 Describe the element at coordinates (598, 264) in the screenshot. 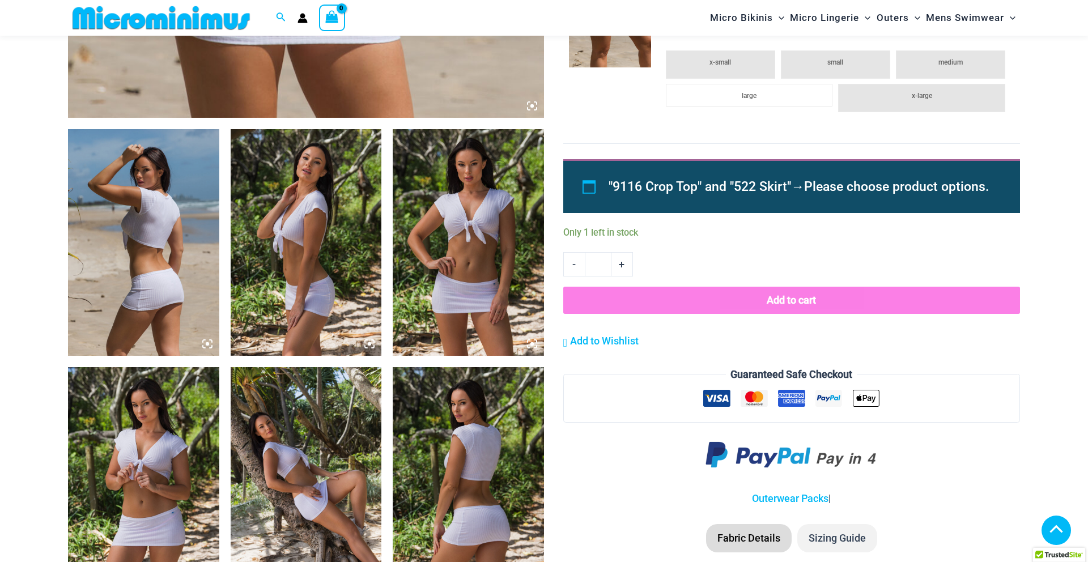

I see `input: Product quantity` at that location.